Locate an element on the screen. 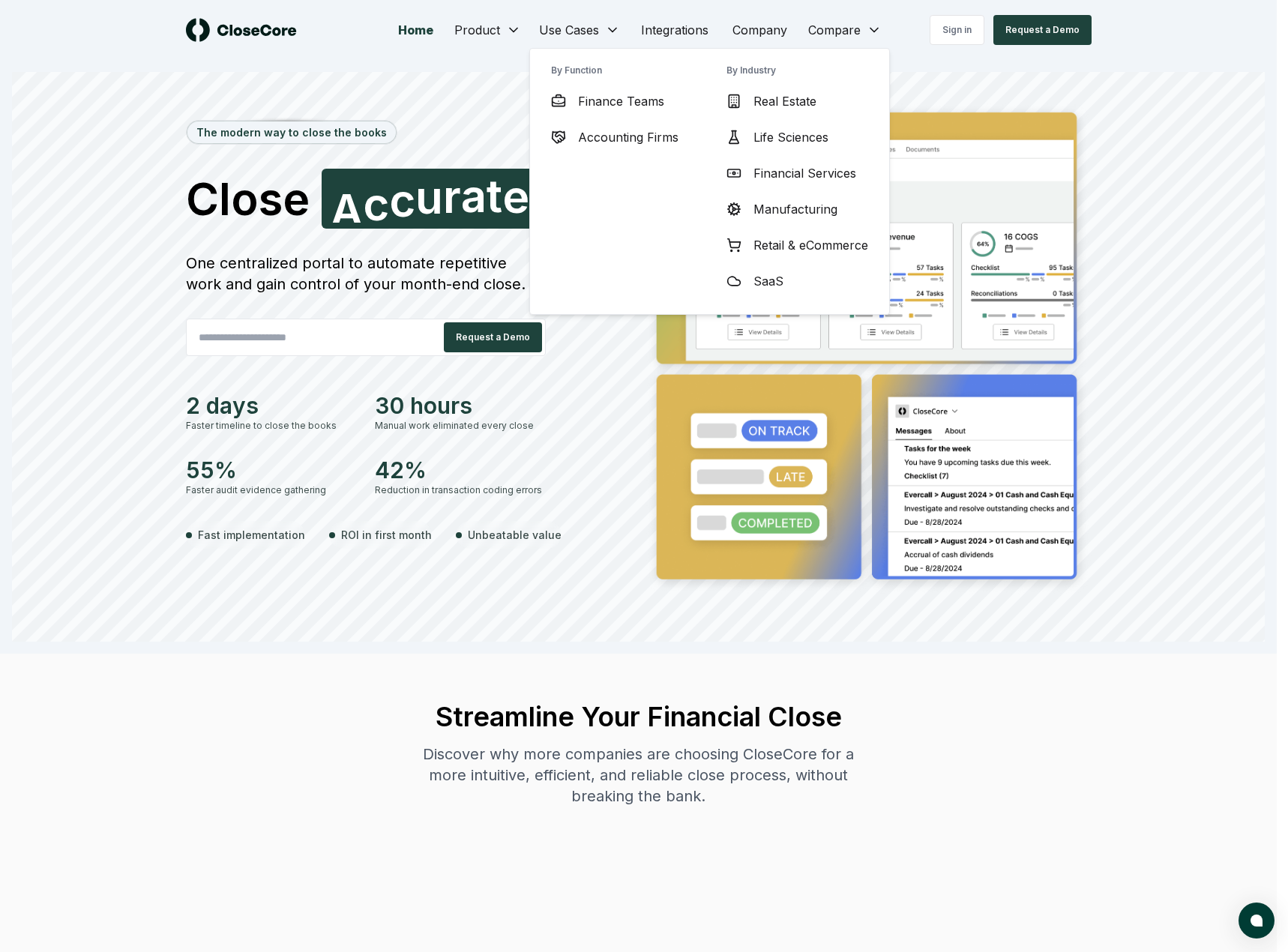  a: Financial Services is located at coordinates (797, 174).